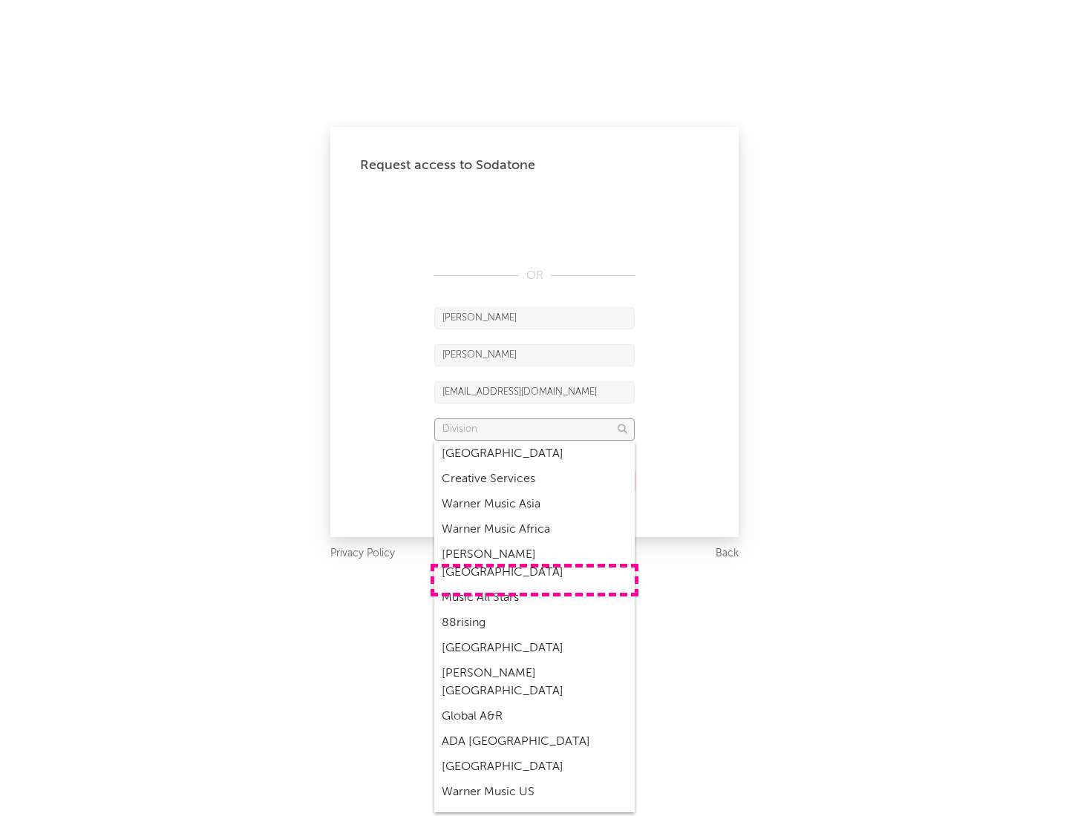 Image resolution: width=1069 pixels, height=816 pixels. I want to click on input: Email, so click(534, 393).